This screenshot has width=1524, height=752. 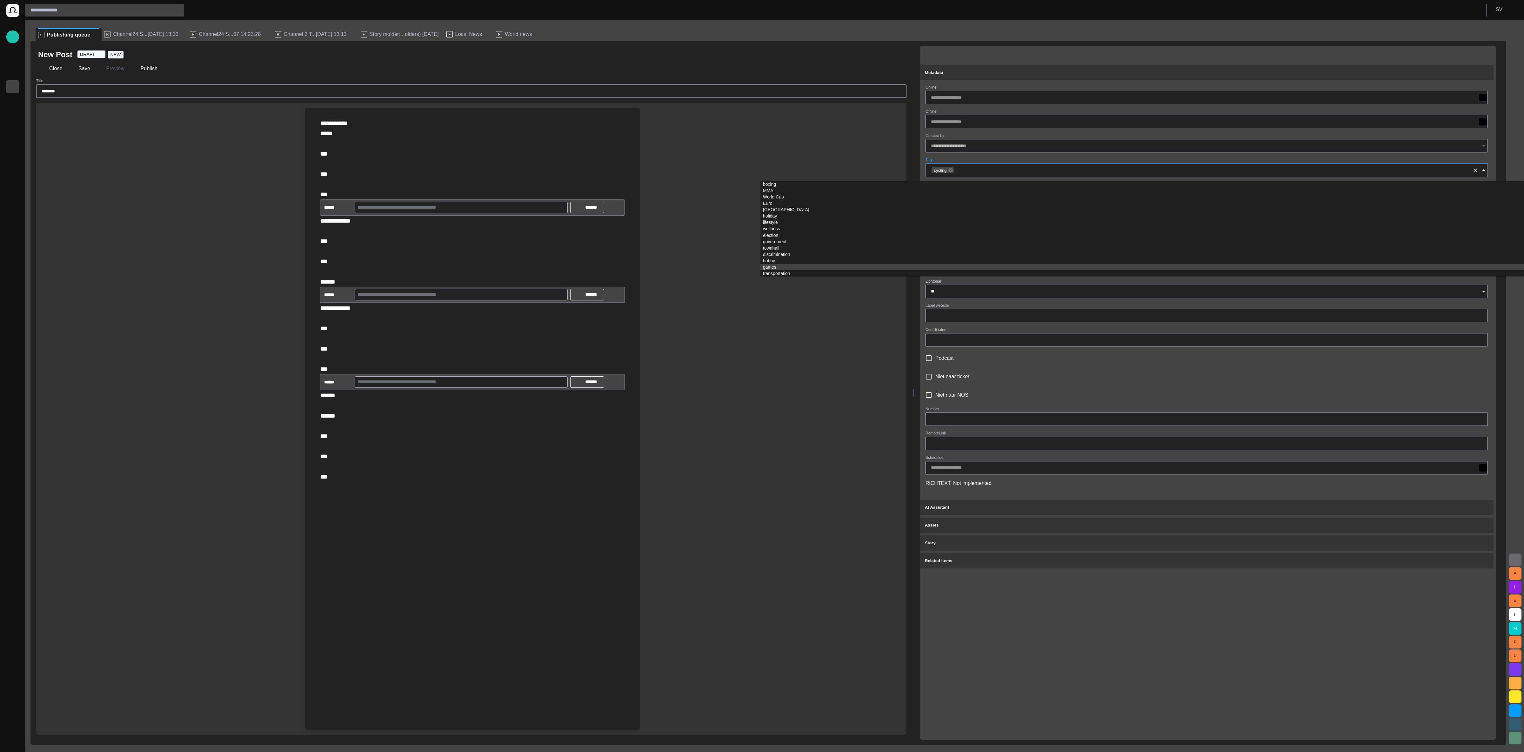 I want to click on label: Number, so click(x=932, y=409).